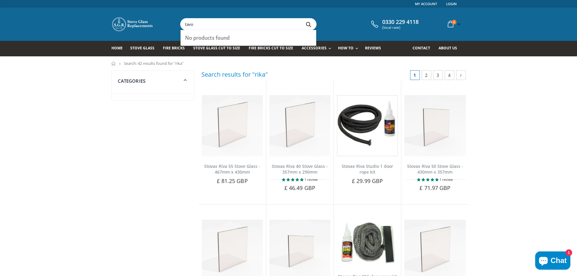 The image size is (577, 276). Describe the element at coordinates (373, 48) in the screenshot. I see `span: Reviews` at that location.